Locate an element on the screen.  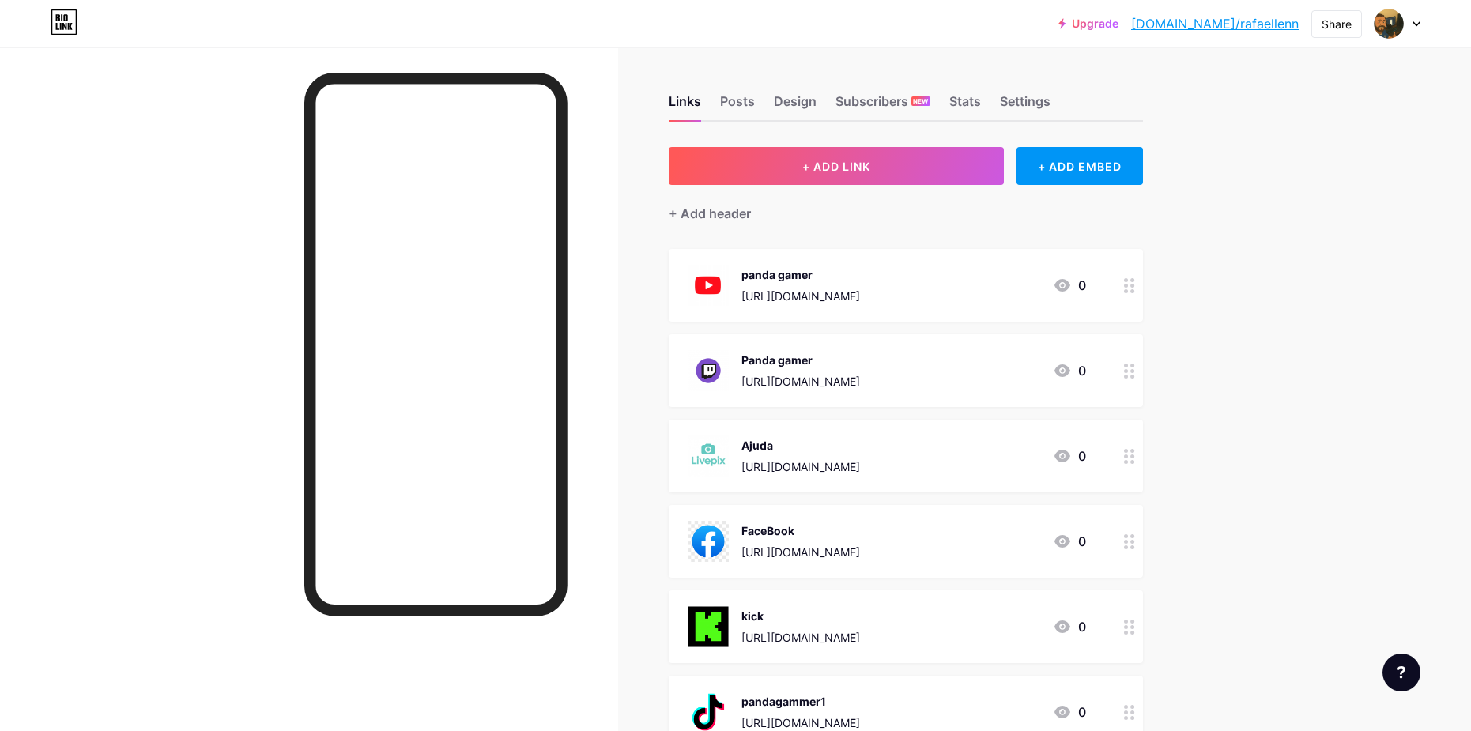
span: NEW is located at coordinates (920, 101).